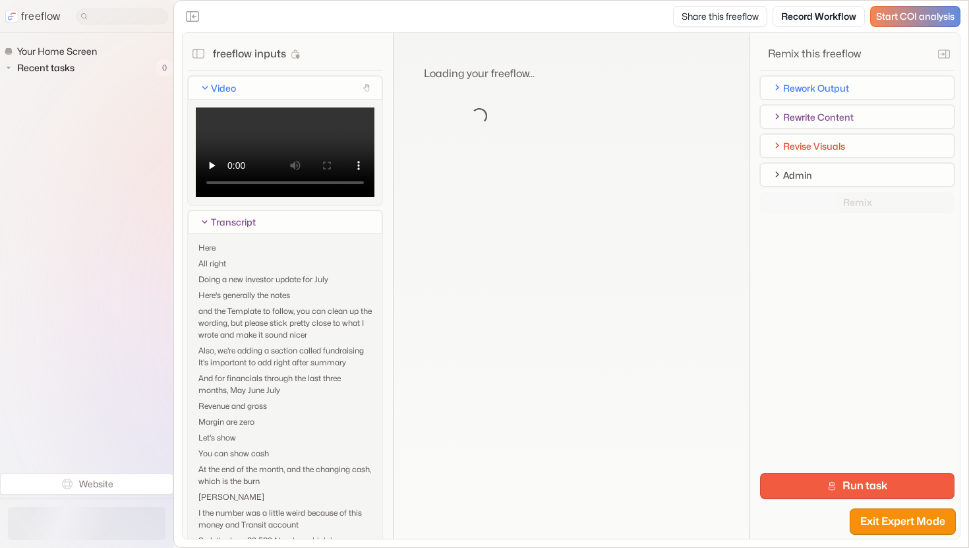 The width and height of the screenshot is (969, 548). I want to click on a: Record Workflow, so click(819, 16).